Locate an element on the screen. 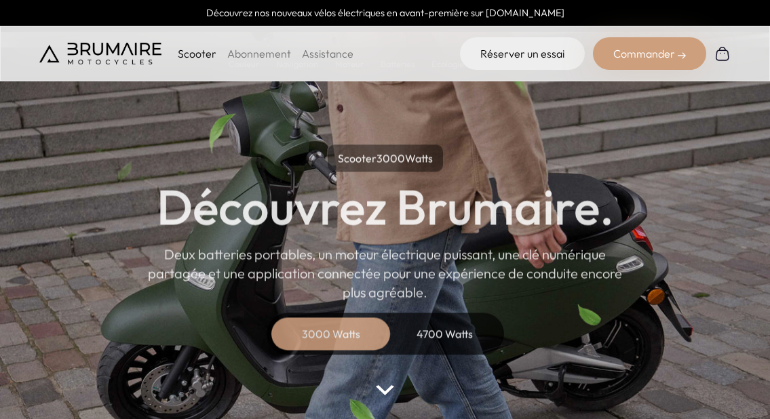  p: Deux batteries portables, un moteur électrique puissant, une clé numérique partagée et une applic... is located at coordinates (385, 273).